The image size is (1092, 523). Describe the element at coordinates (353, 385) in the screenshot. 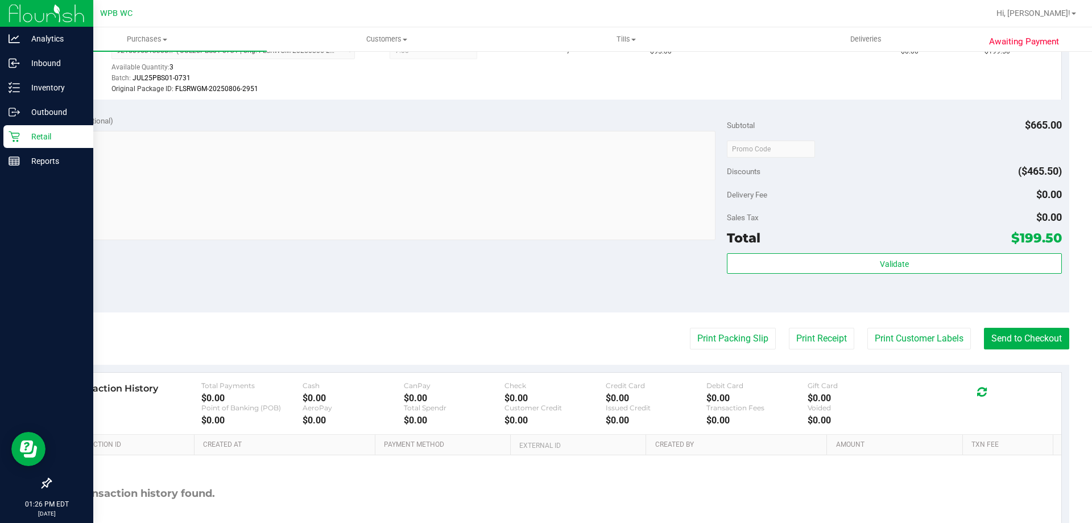

I see `div: Cash` at that location.